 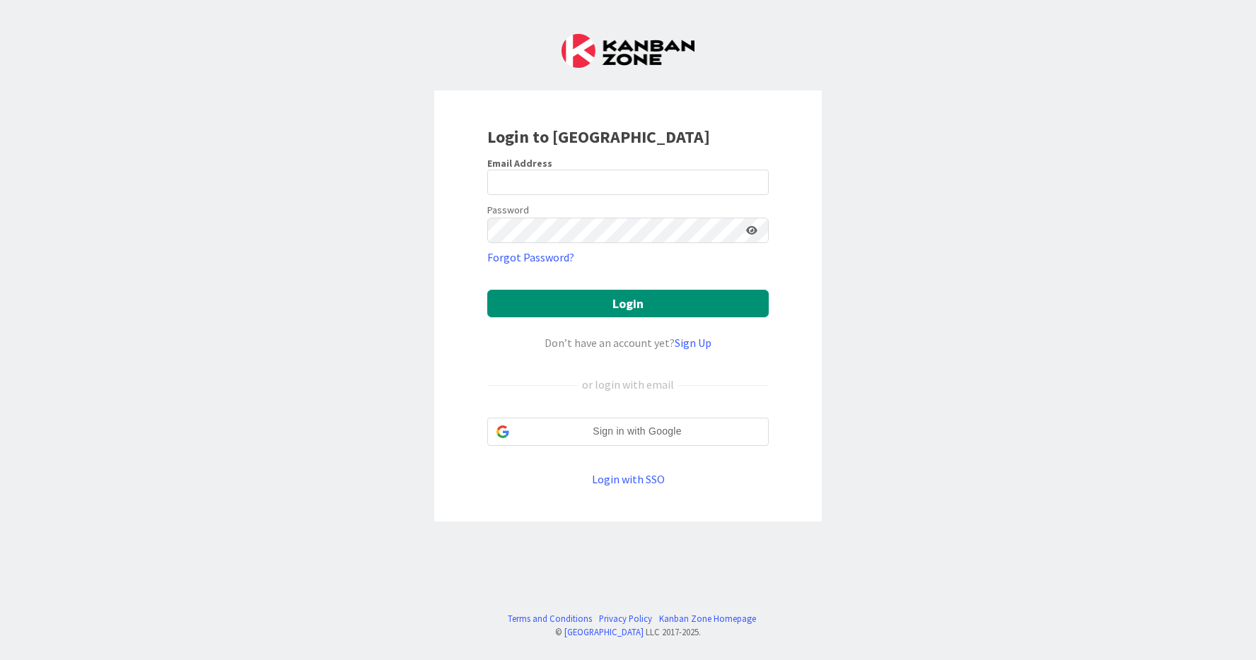 I want to click on div: or login with email, so click(x=628, y=385).